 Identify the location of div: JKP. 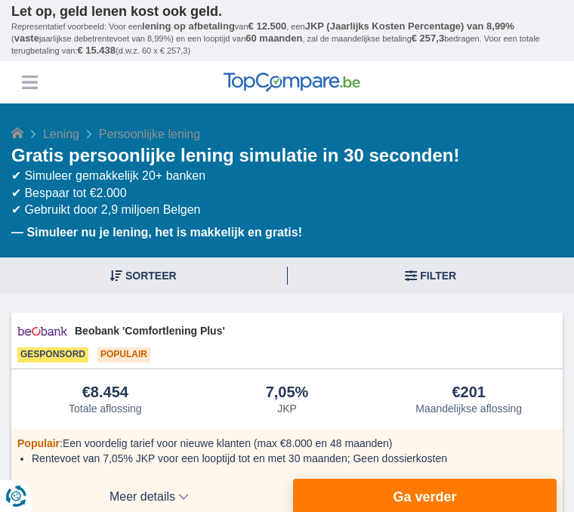
(287, 409).